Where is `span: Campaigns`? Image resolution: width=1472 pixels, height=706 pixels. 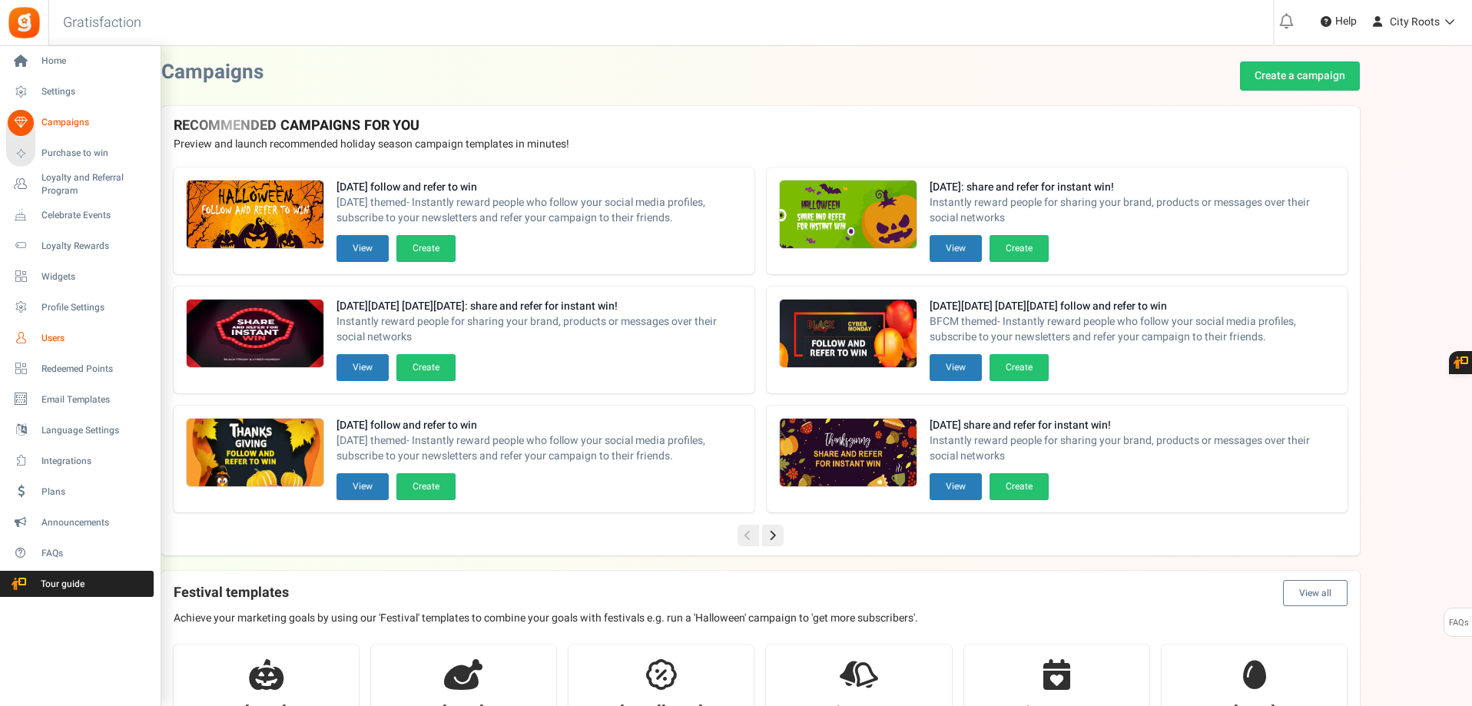 span: Campaigns is located at coordinates (95, 122).